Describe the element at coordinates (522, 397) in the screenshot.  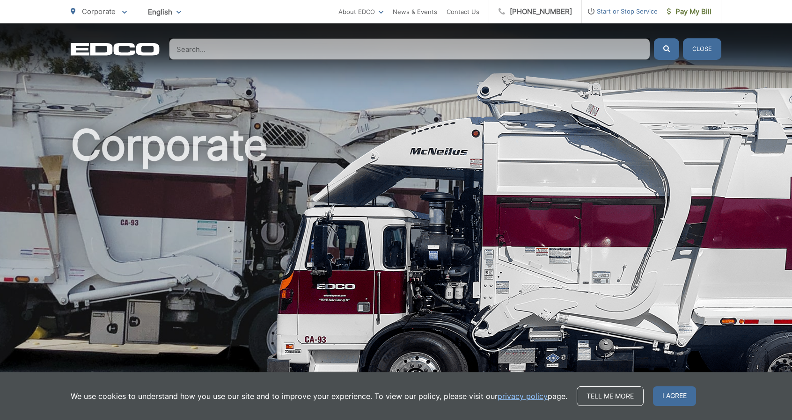
I see `a: privacy policy` at that location.